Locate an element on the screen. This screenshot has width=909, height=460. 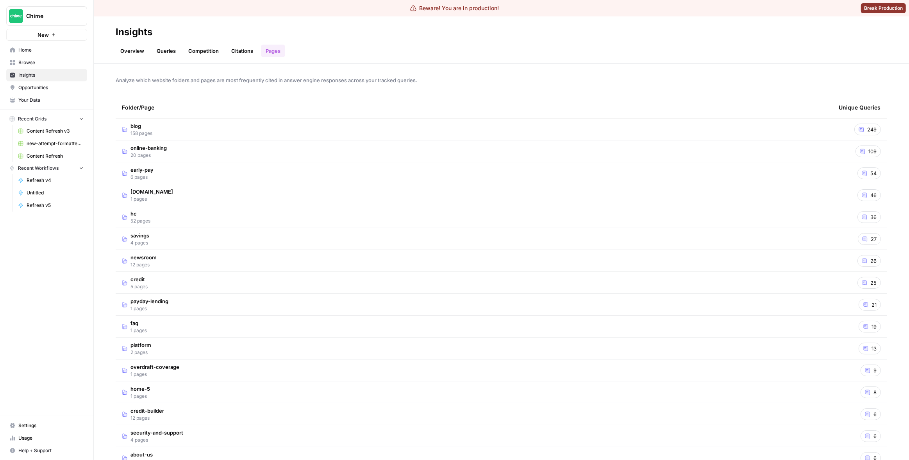
img: Chime Logo is located at coordinates (16, 16).